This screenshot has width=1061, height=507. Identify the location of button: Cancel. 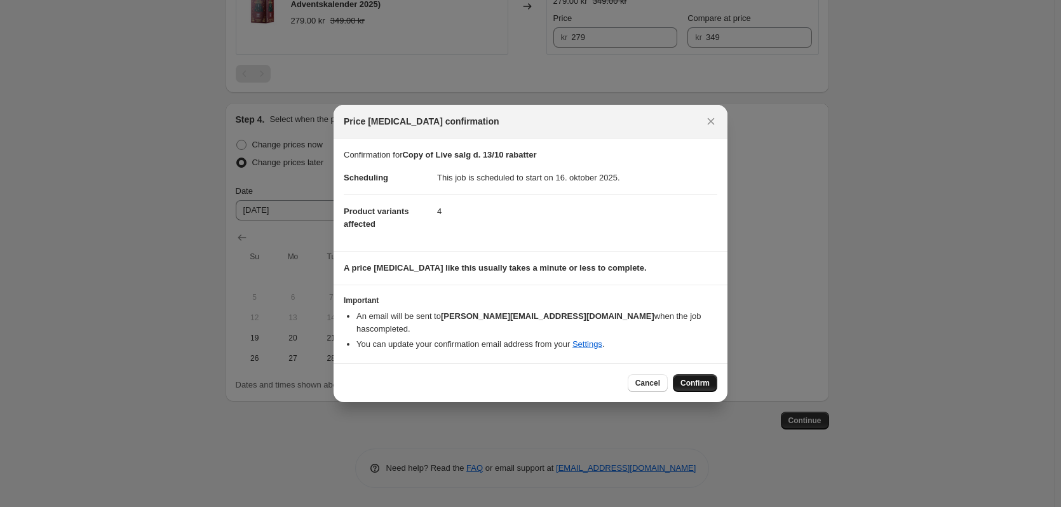
(647, 383).